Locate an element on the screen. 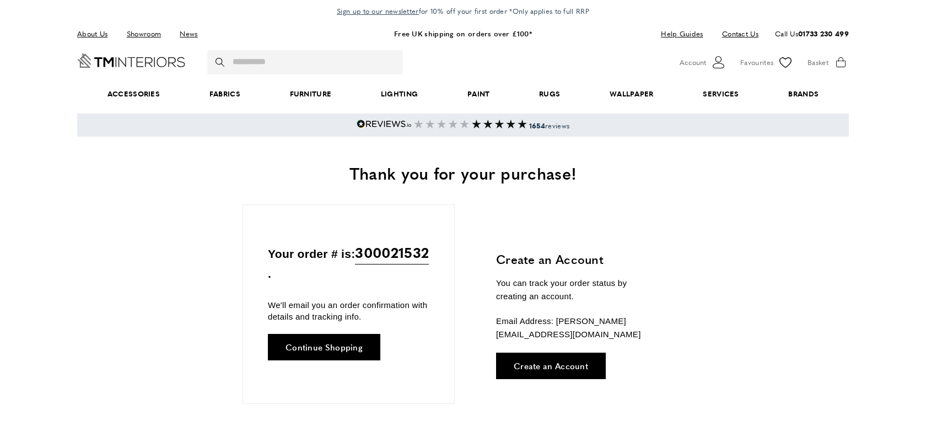 Image resolution: width=926 pixels, height=448 pixels. a: Brands is located at coordinates (803, 94).